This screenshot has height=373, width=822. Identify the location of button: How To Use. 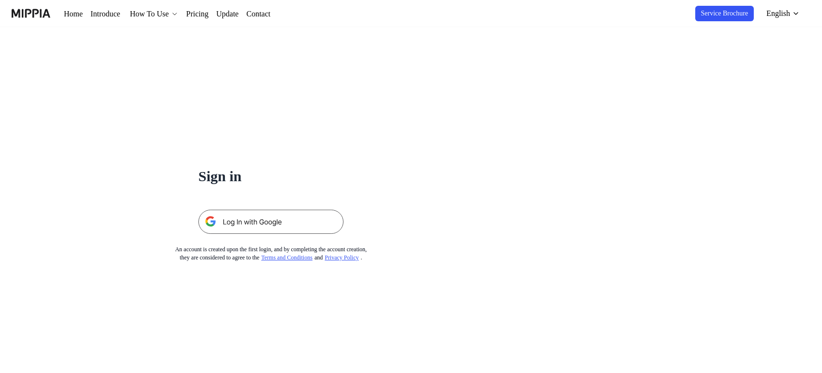
(162, 14).